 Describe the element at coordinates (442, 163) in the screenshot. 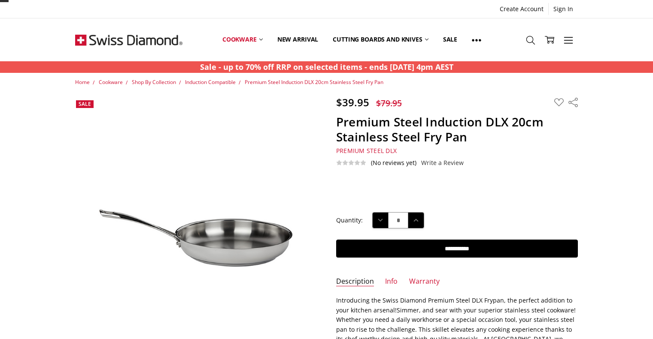

I see `a: Write a Review` at that location.